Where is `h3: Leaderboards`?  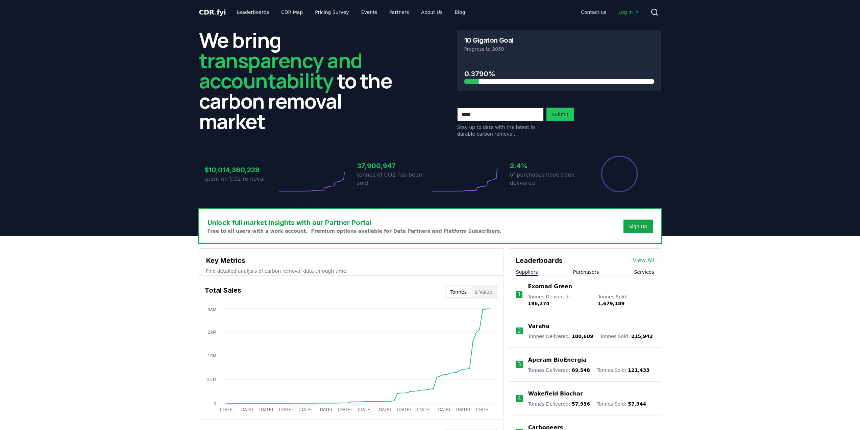
h3: Leaderboards is located at coordinates (539, 260).